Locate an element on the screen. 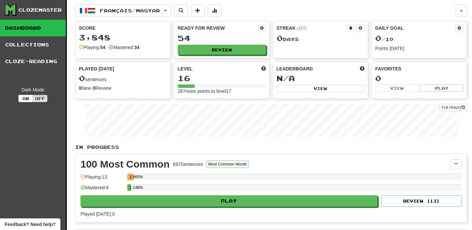 The image size is (472, 230). div: 1.148% is located at coordinates (130, 188).